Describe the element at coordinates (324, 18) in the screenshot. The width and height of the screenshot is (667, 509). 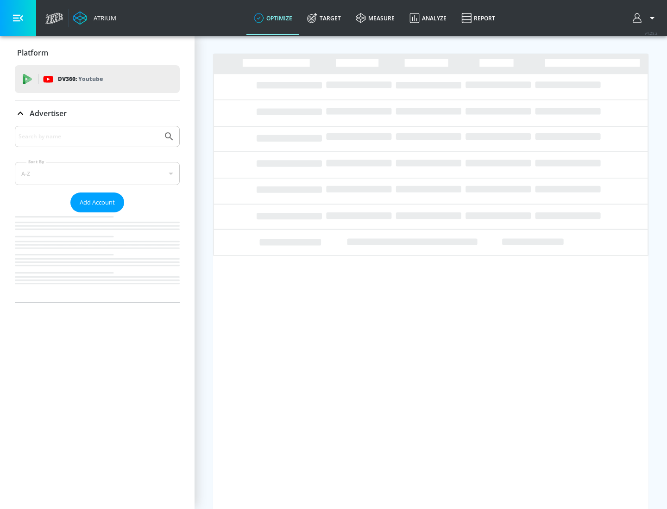
I see `a: Target` at that location.